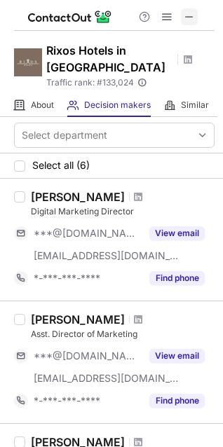  Describe the element at coordinates (28, 62) in the screenshot. I see `img: 75e17bb55e8ff6377c88f1dc38251e9f` at that location.